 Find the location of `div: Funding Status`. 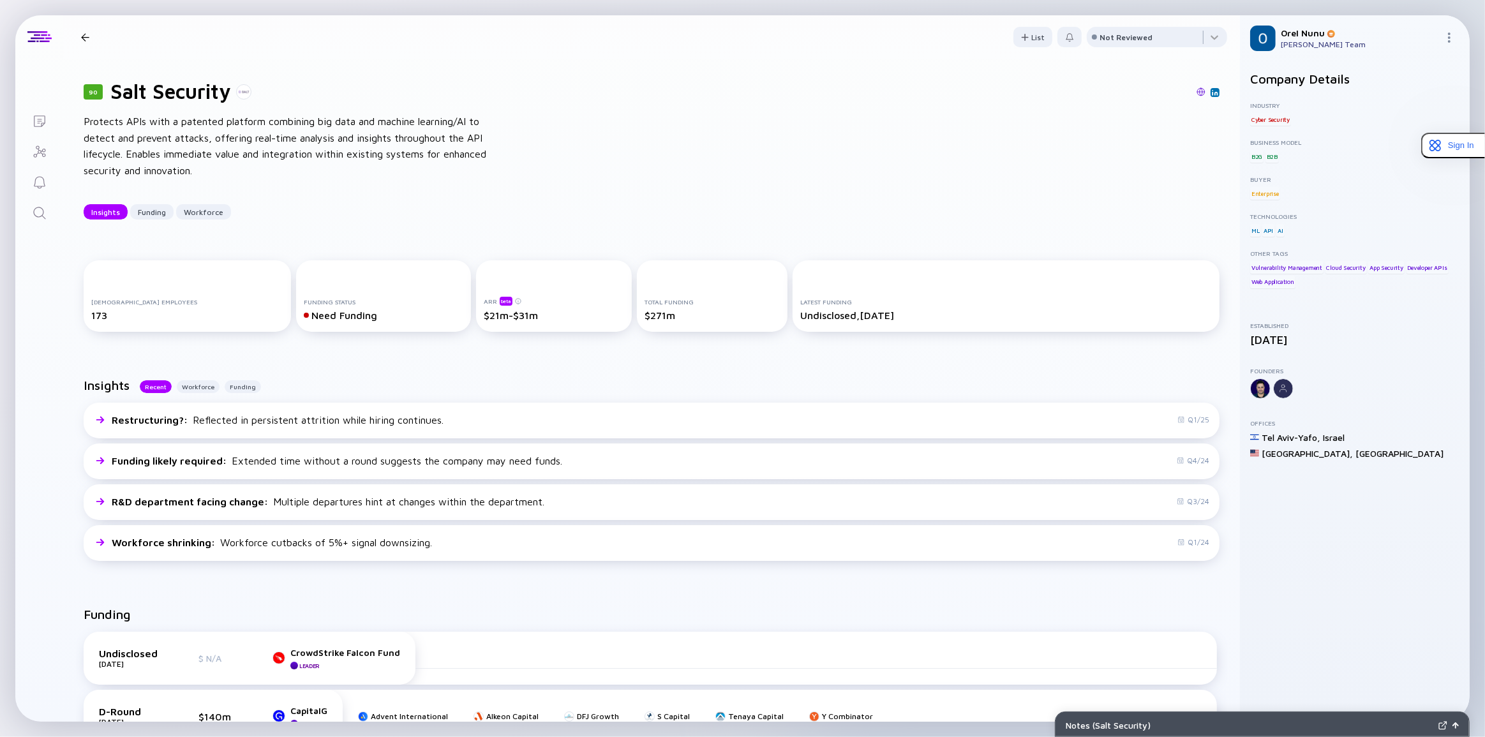

div: Funding Status is located at coordinates (383, 302).